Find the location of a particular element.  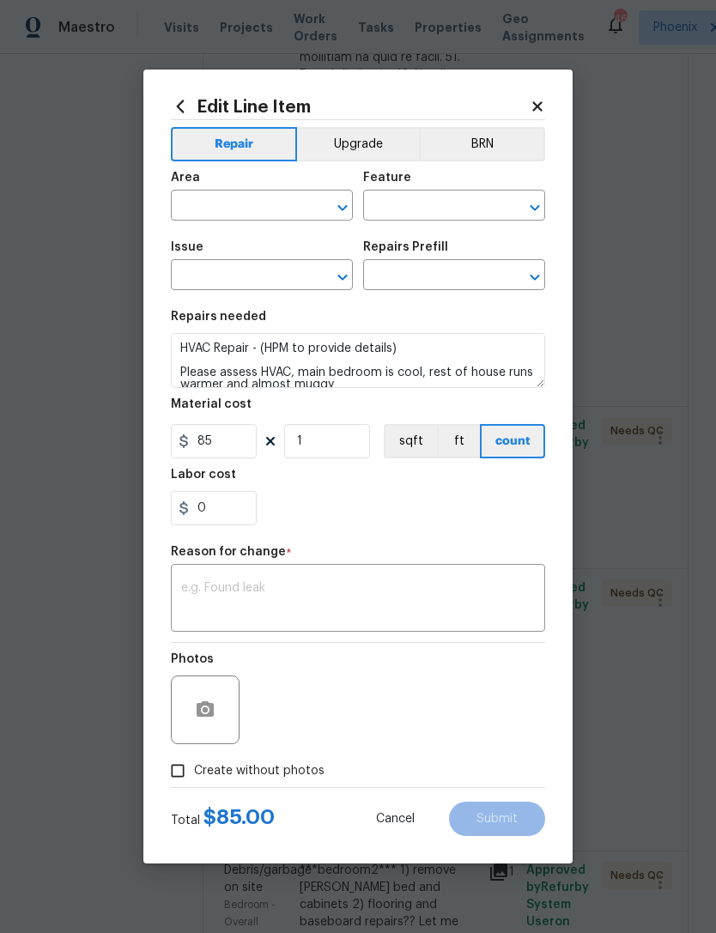

button: ft is located at coordinates (458, 441).